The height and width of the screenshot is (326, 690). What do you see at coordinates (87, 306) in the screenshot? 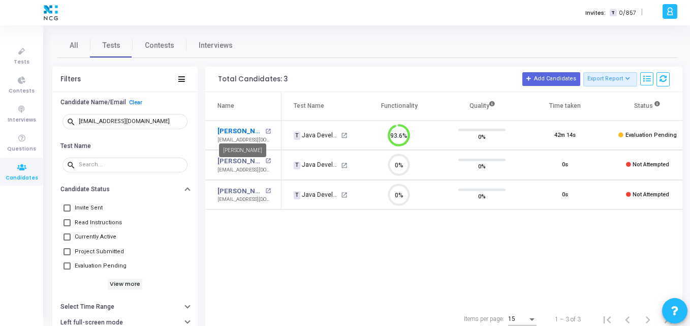
I see `h6: Select Time Range` at bounding box center [87, 306].